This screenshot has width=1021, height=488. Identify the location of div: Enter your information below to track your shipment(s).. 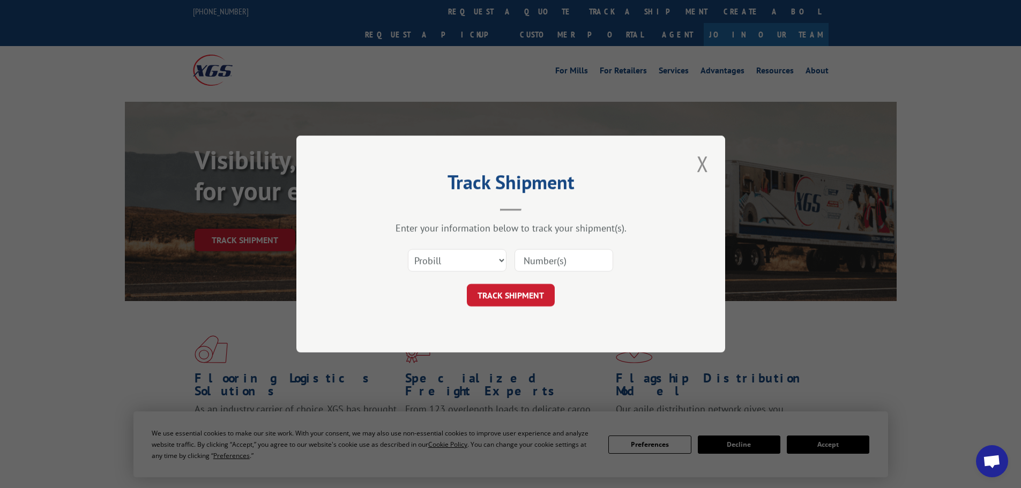
(511, 228).